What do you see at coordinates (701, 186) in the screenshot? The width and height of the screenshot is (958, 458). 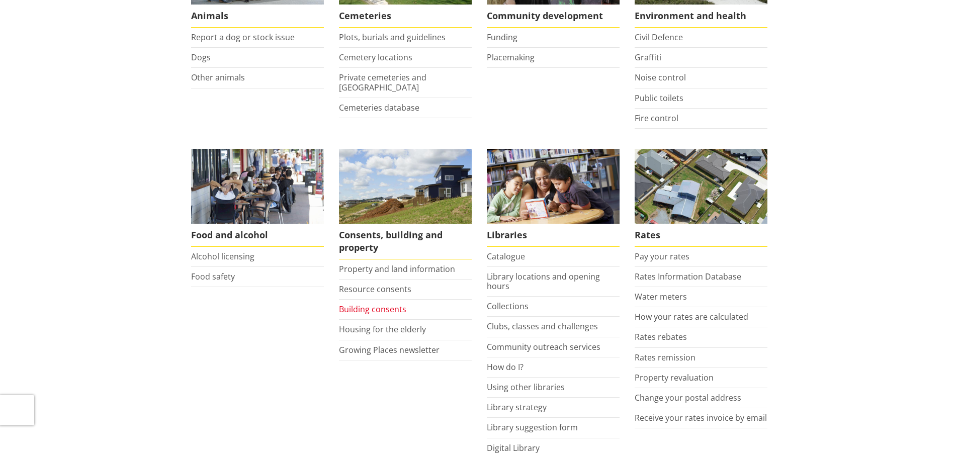 I see `img: Rates-thumbnail` at bounding box center [701, 186].